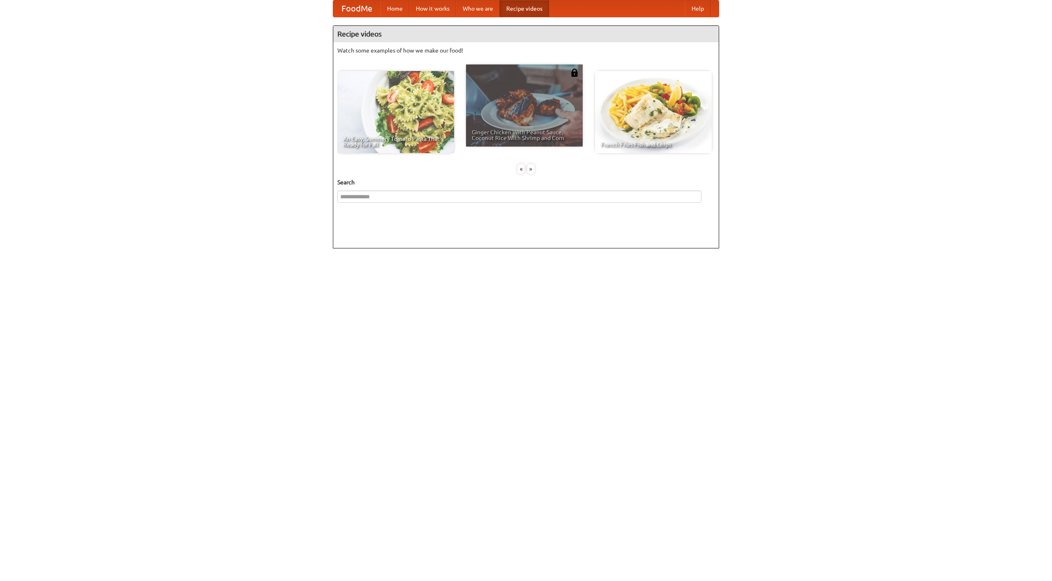  What do you see at coordinates (433, 9) in the screenshot?
I see `a: How it works` at bounding box center [433, 9].